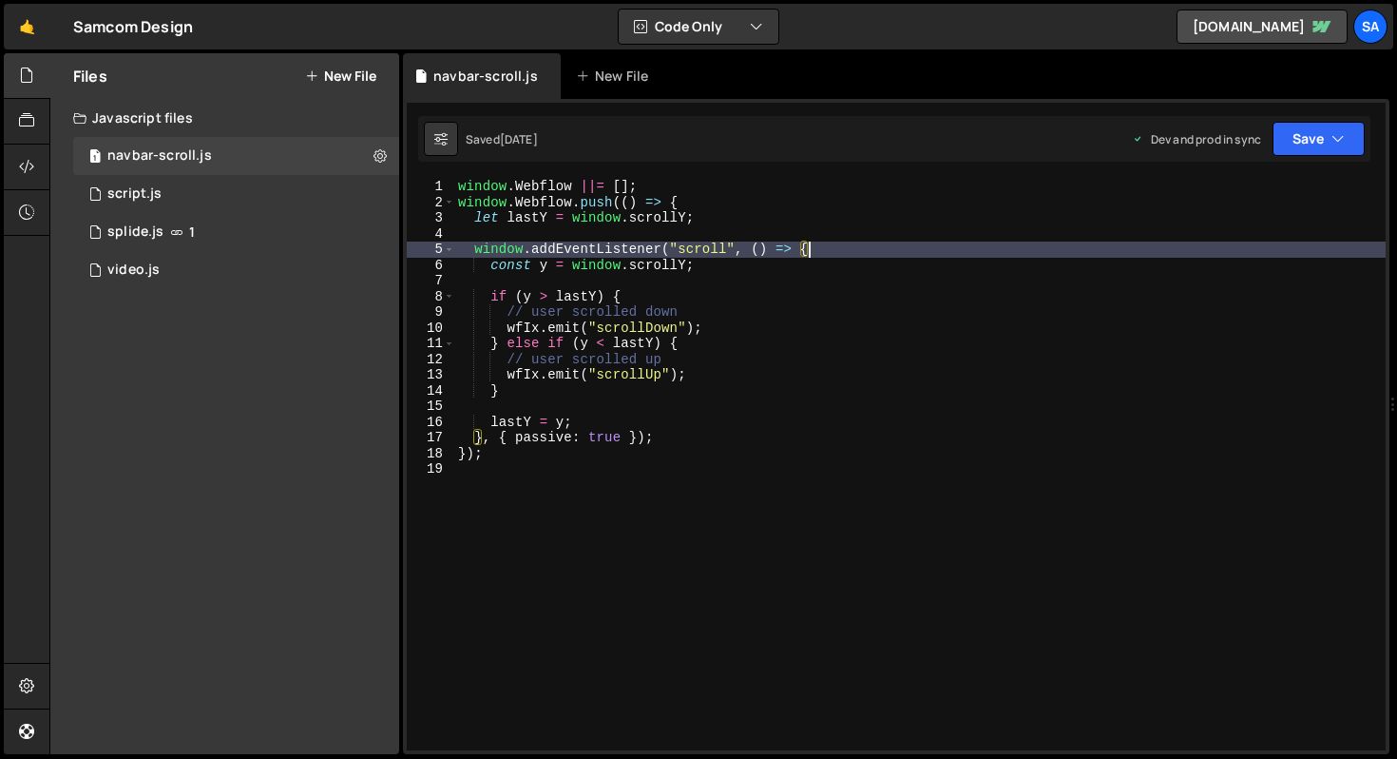 The height and width of the screenshot is (759, 1397). What do you see at coordinates (236, 194) in the screenshot?
I see `div: 14806/38397.js` at bounding box center [236, 194].